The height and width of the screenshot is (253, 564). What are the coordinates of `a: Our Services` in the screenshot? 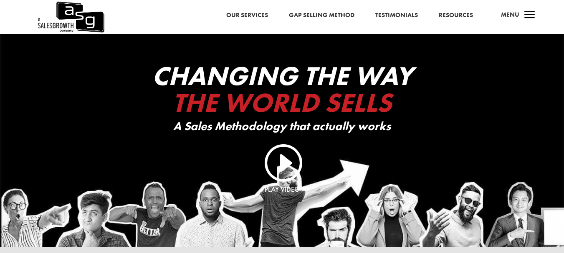 It's located at (247, 15).